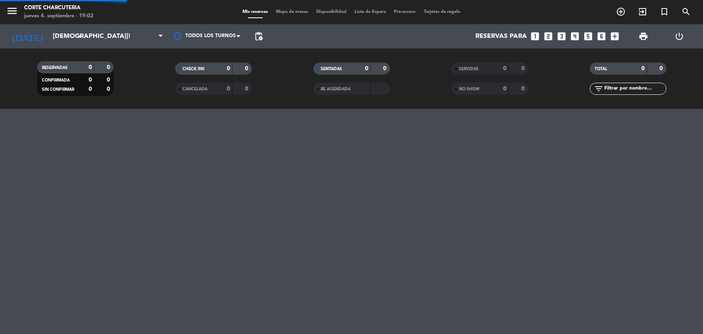  I want to click on i: add_box, so click(615, 36).